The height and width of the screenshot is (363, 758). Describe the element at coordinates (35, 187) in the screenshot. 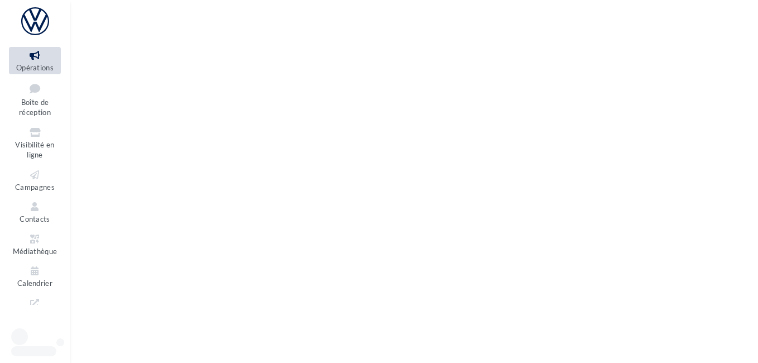

I see `span: Campagnes` at that location.